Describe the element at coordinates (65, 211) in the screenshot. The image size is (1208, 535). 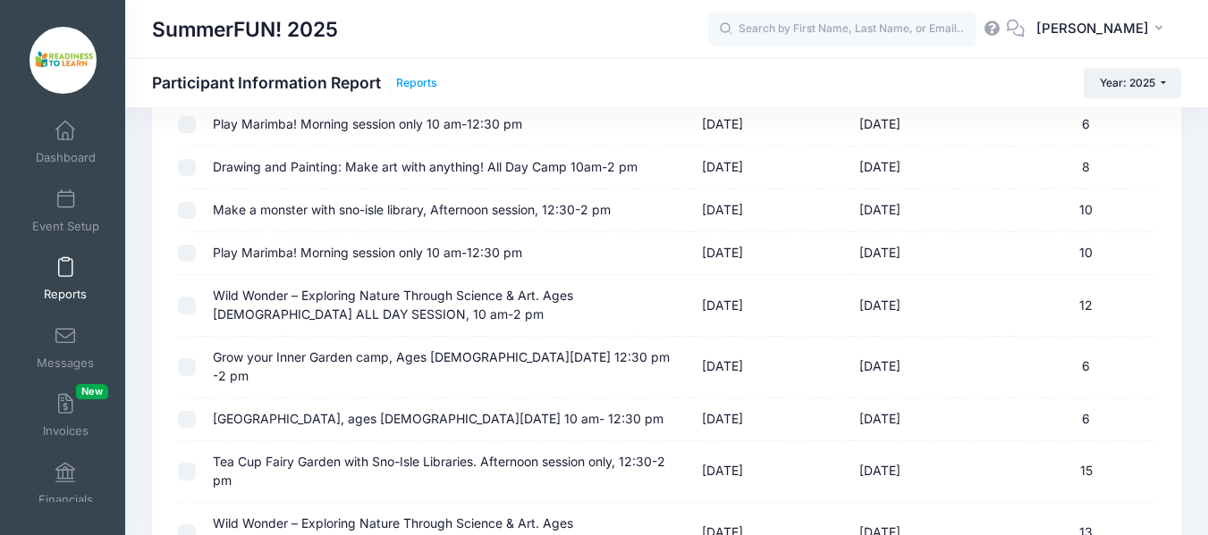
I see `a: Event Setup` at that location.